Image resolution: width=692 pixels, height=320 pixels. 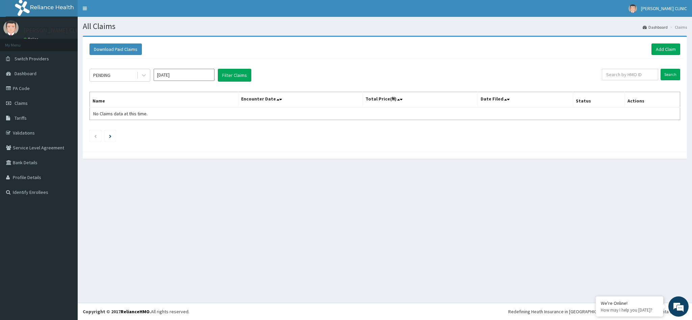 I want to click on a: Online, so click(x=32, y=39).